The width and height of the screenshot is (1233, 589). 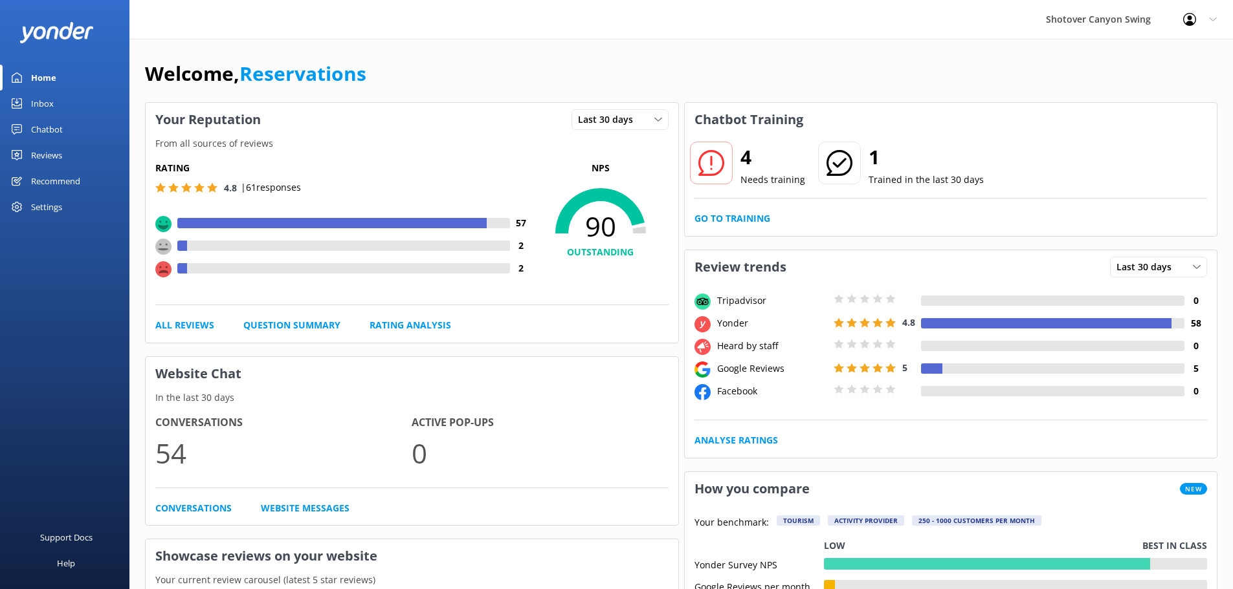 I want to click on h4: Conversations, so click(x=283, y=423).